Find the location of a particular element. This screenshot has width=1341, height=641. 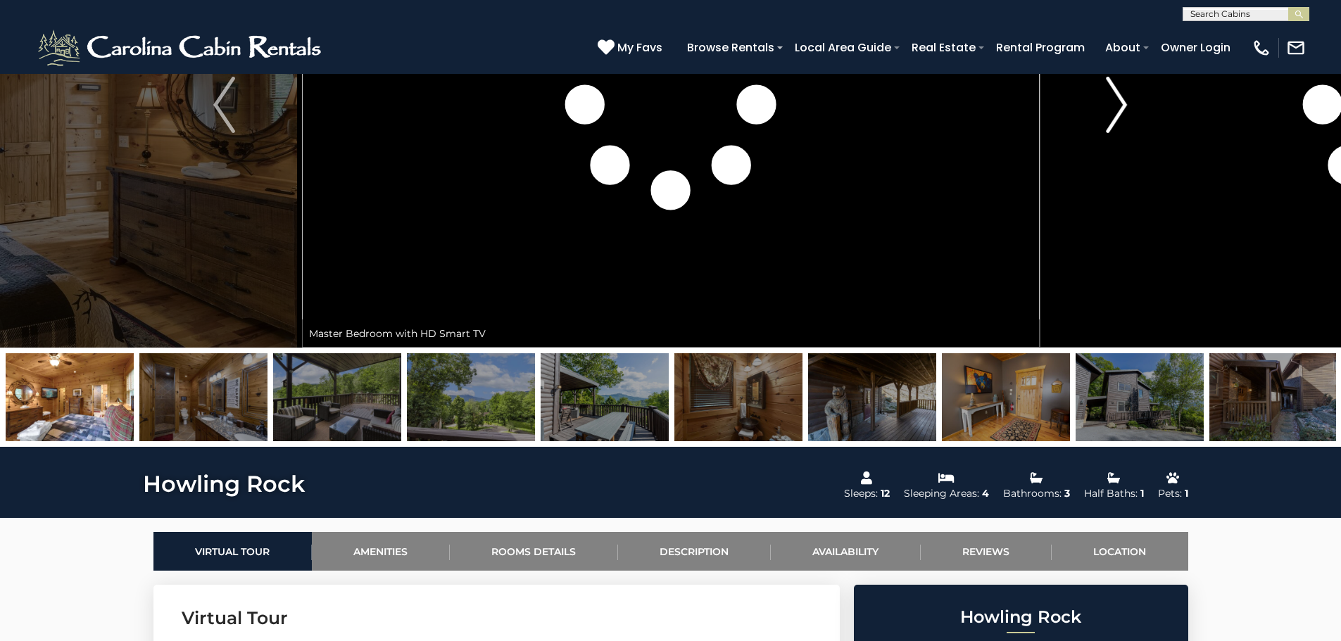

img: White-1-2.png is located at coordinates (181, 48).